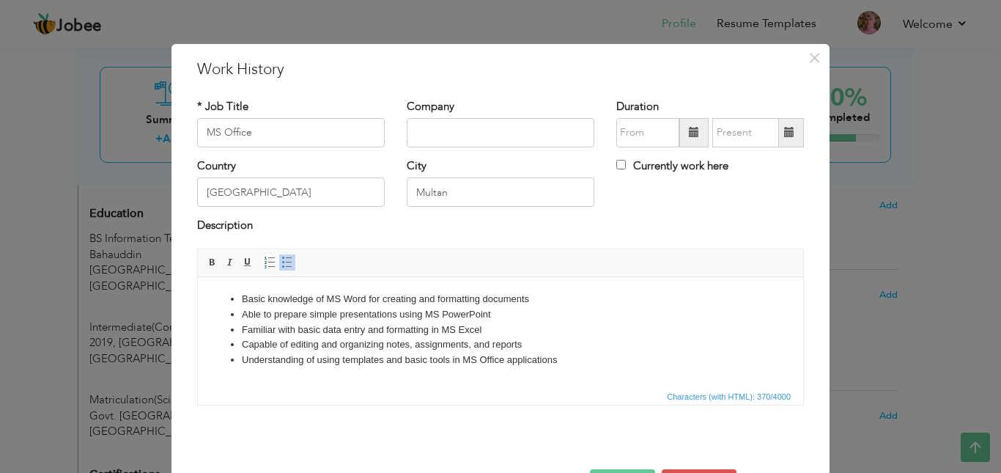  I want to click on a: Insert/Remove Numbered List, so click(270, 262).